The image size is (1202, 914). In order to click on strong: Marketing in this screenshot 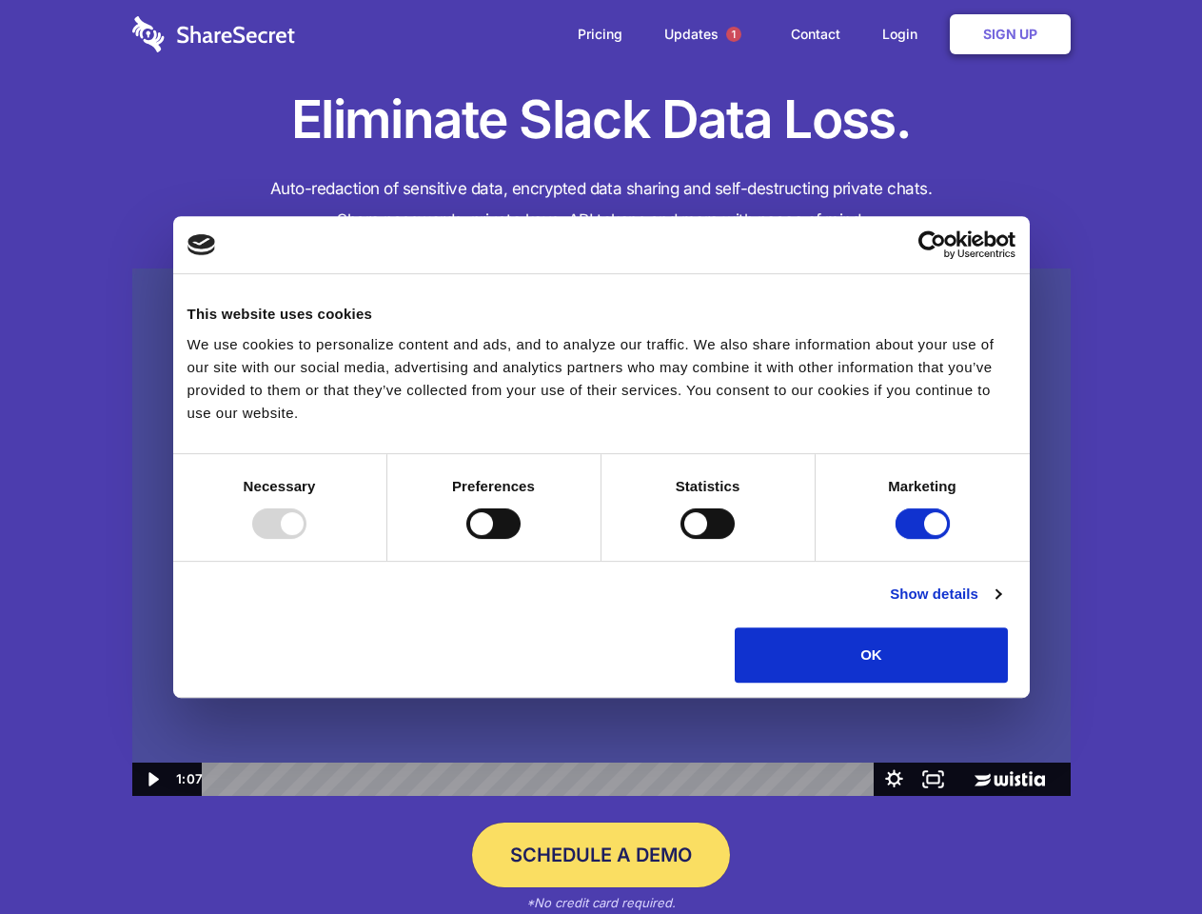, I will do `click(922, 485)`.